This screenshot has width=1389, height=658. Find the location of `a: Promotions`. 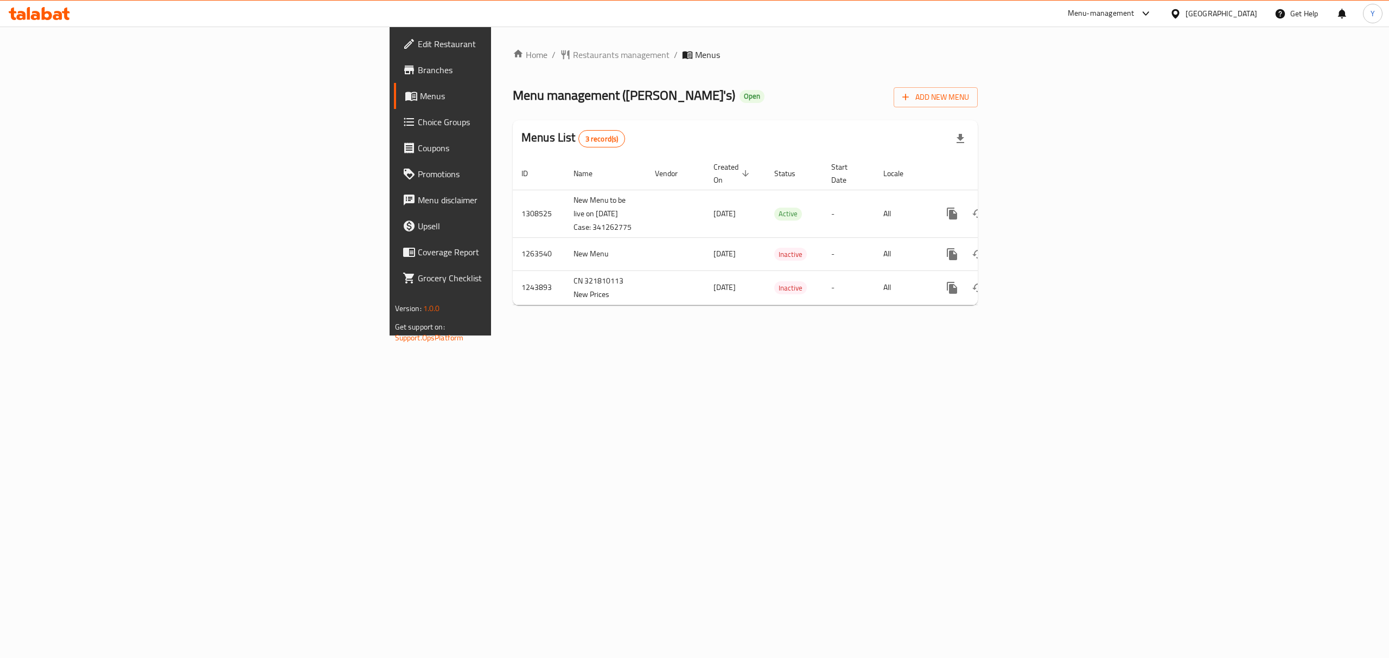

a: Promotions is located at coordinates (508, 174).